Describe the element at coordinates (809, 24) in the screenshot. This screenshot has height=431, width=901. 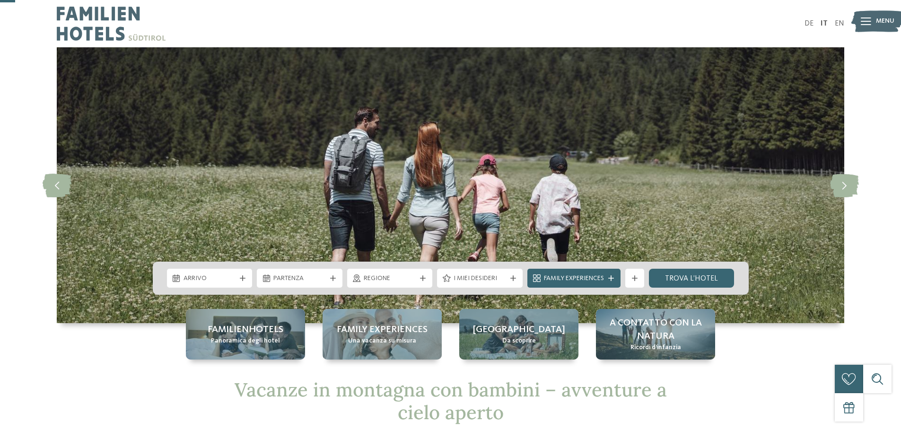
I see `a: DE` at that location.